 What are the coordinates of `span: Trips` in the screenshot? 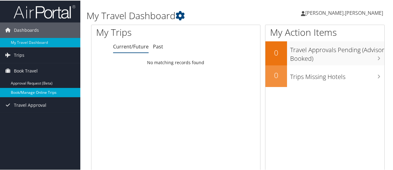 It's located at (19, 55).